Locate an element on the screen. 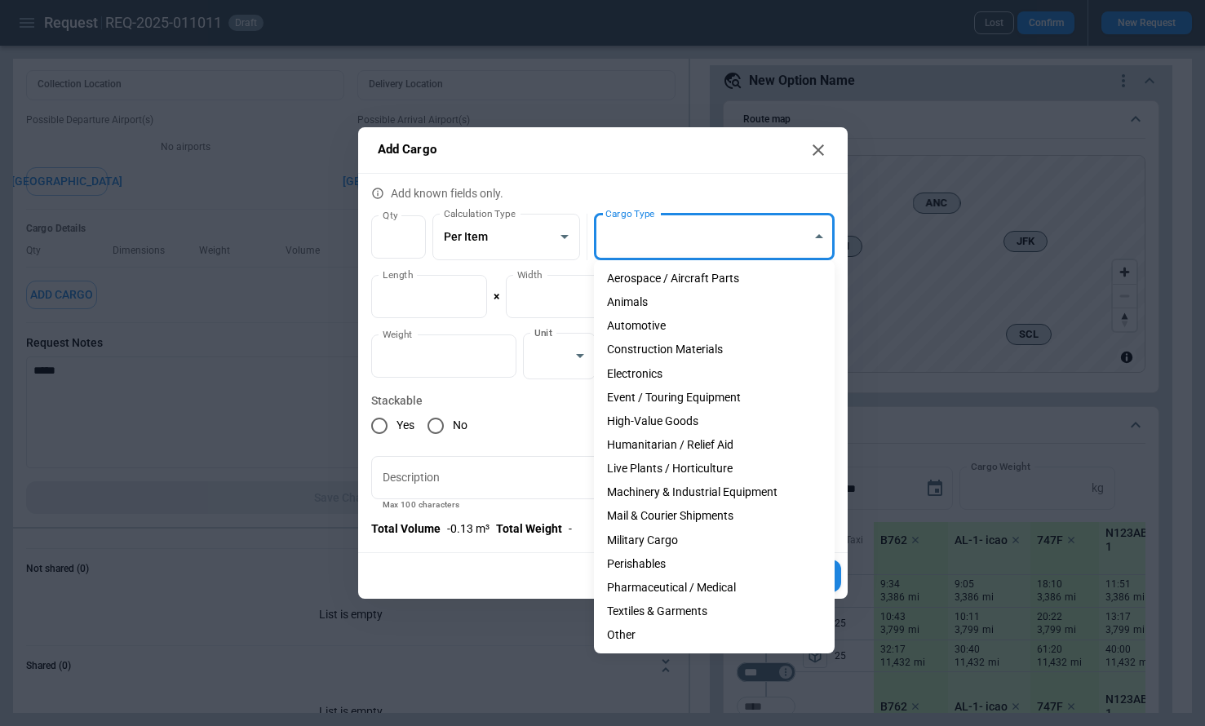 This screenshot has height=726, width=1205. li: Machinery & Industrial Equipment is located at coordinates (714, 492).